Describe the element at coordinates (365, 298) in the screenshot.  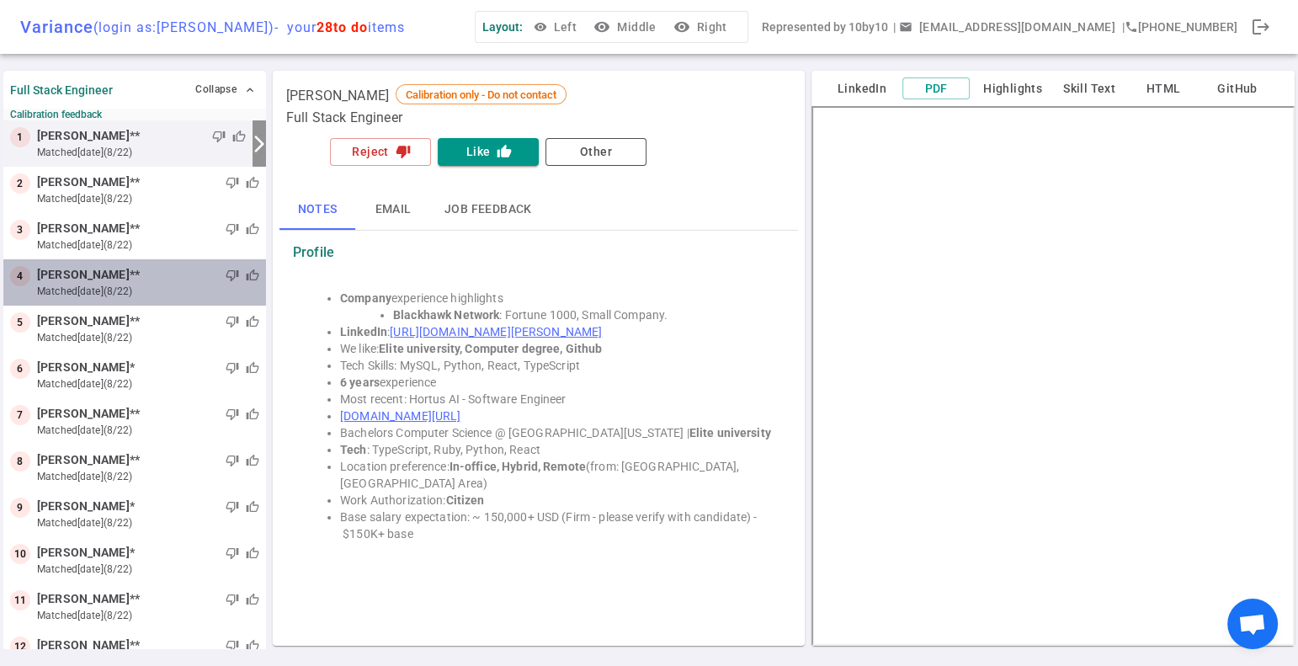
I see `strong: Company` at that location.